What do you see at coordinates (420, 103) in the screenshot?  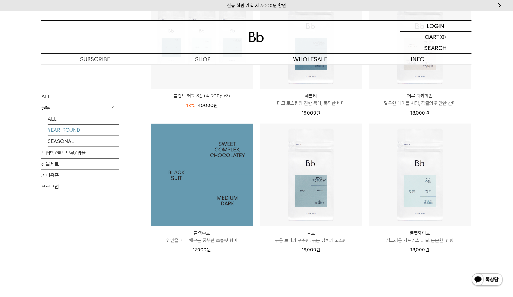 I see `p: 달콤한 메이플 시럽, 감귤의 편안한 산미` at bounding box center [420, 103].